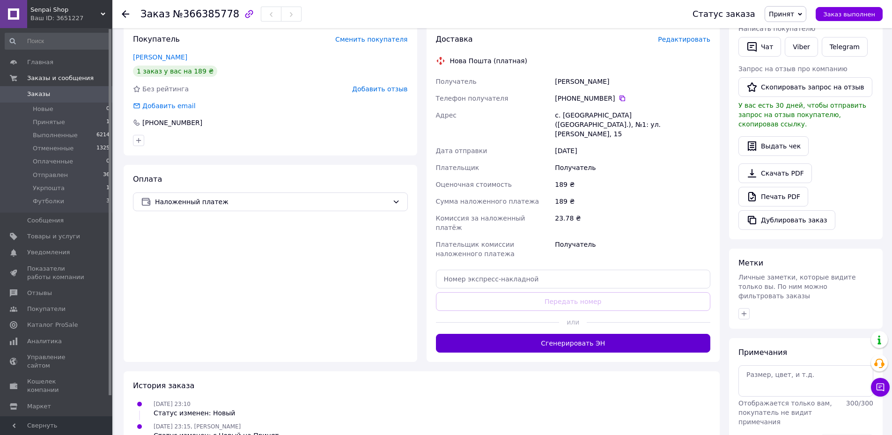  What do you see at coordinates (573, 279) in the screenshot?
I see `input: Номер экспресс-накладной` at bounding box center [573, 279].